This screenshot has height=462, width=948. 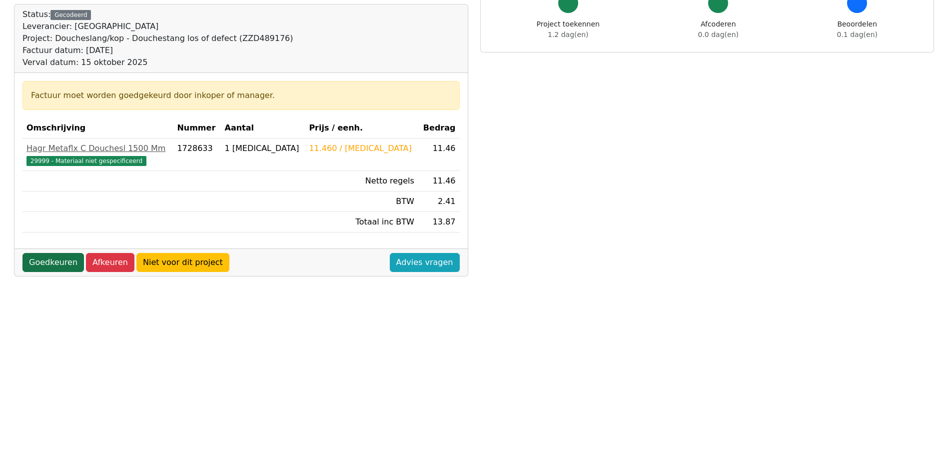 I want to click on a: Hagr Metaflx C Douchesl 1500 Mm29999 - Materiaal niet gespecificeerd, so click(x=97, y=154).